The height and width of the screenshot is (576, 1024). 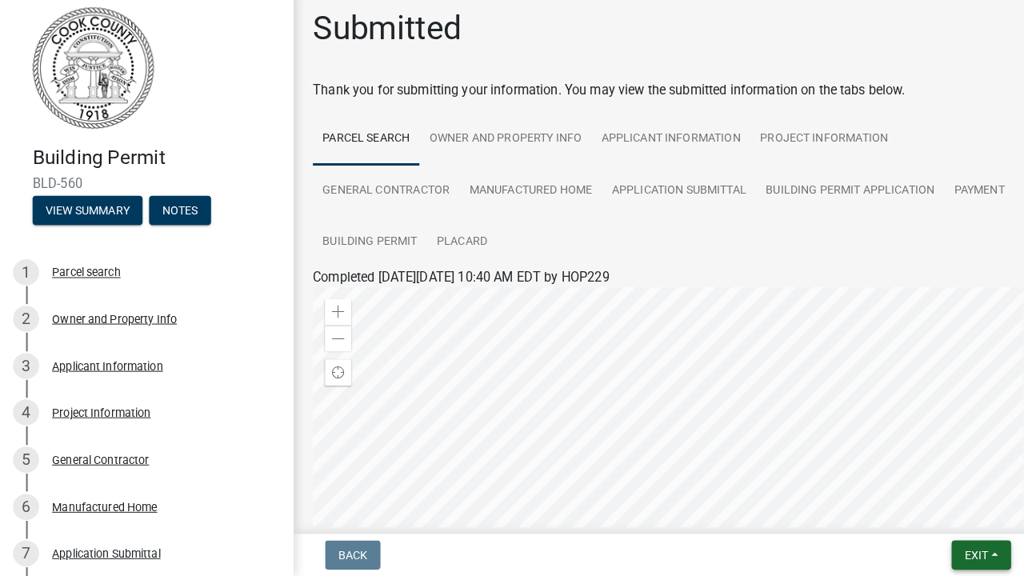 I want to click on a: Project Information, so click(x=808, y=147).